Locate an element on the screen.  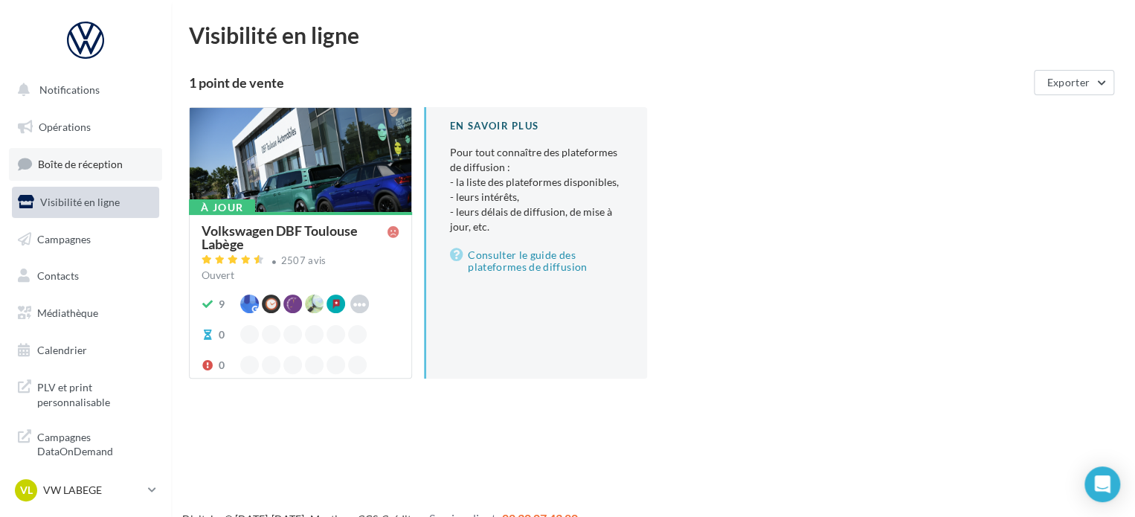
a: Contacts is located at coordinates (86, 276).